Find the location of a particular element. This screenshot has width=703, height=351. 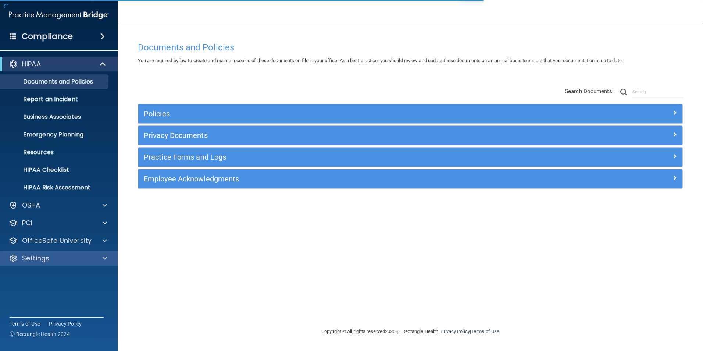

a: Settings is located at coordinates (58, 258).